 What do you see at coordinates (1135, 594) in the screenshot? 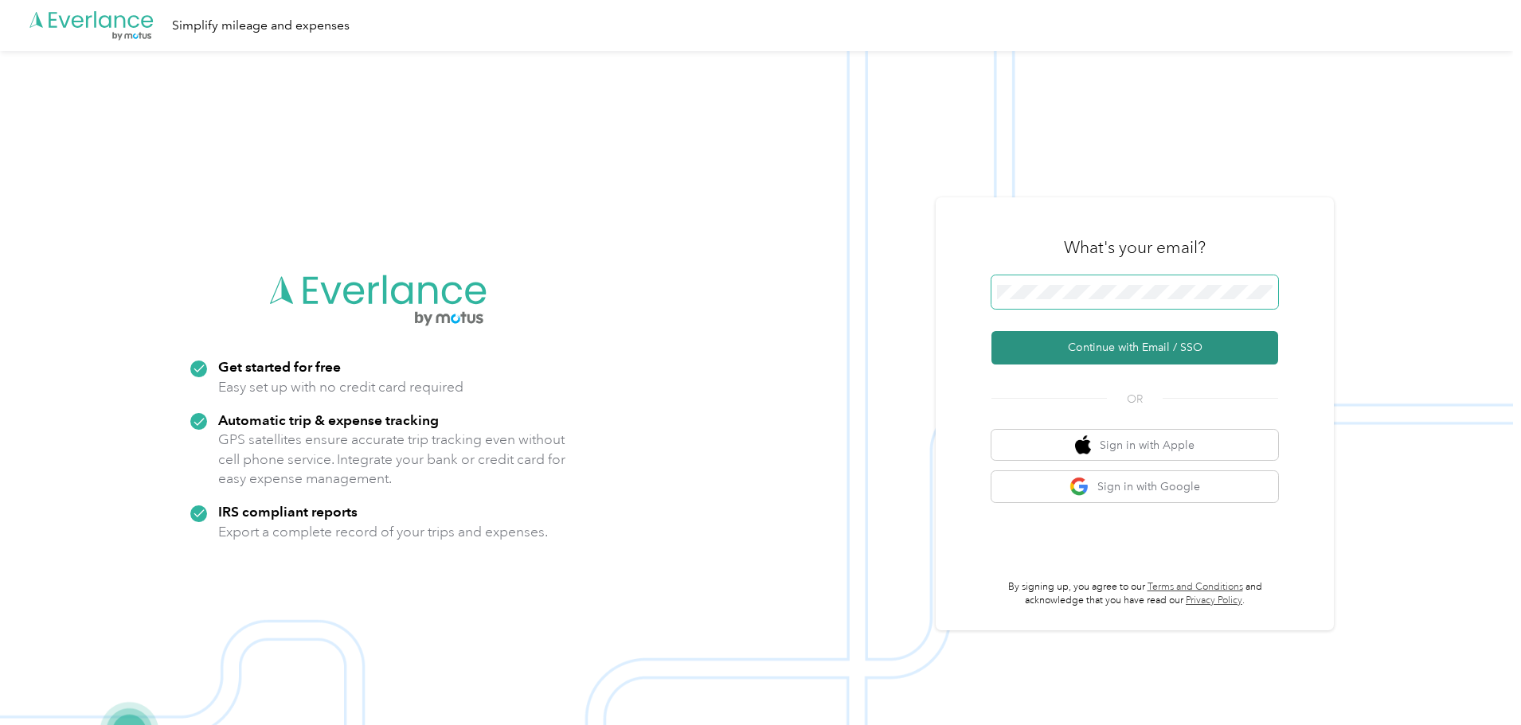
I see `p: By signing up, you agree to our and acknowledge that you have read our .` at bounding box center [1135, 594].